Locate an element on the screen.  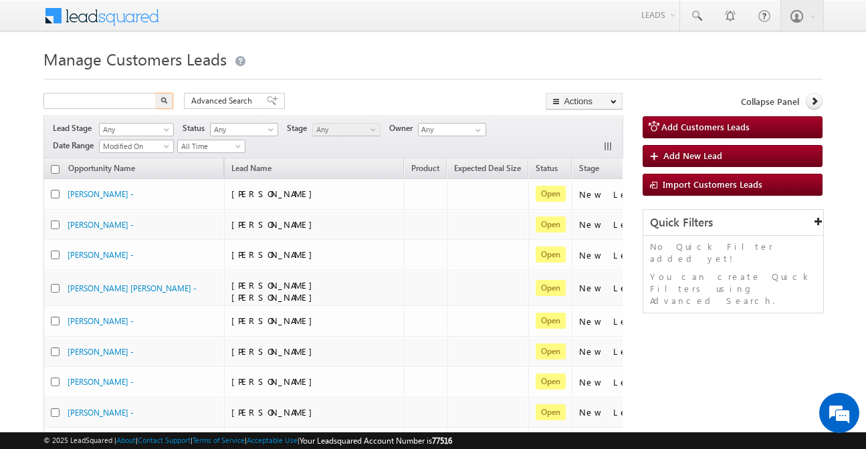
a: About is located at coordinates (126, 440).